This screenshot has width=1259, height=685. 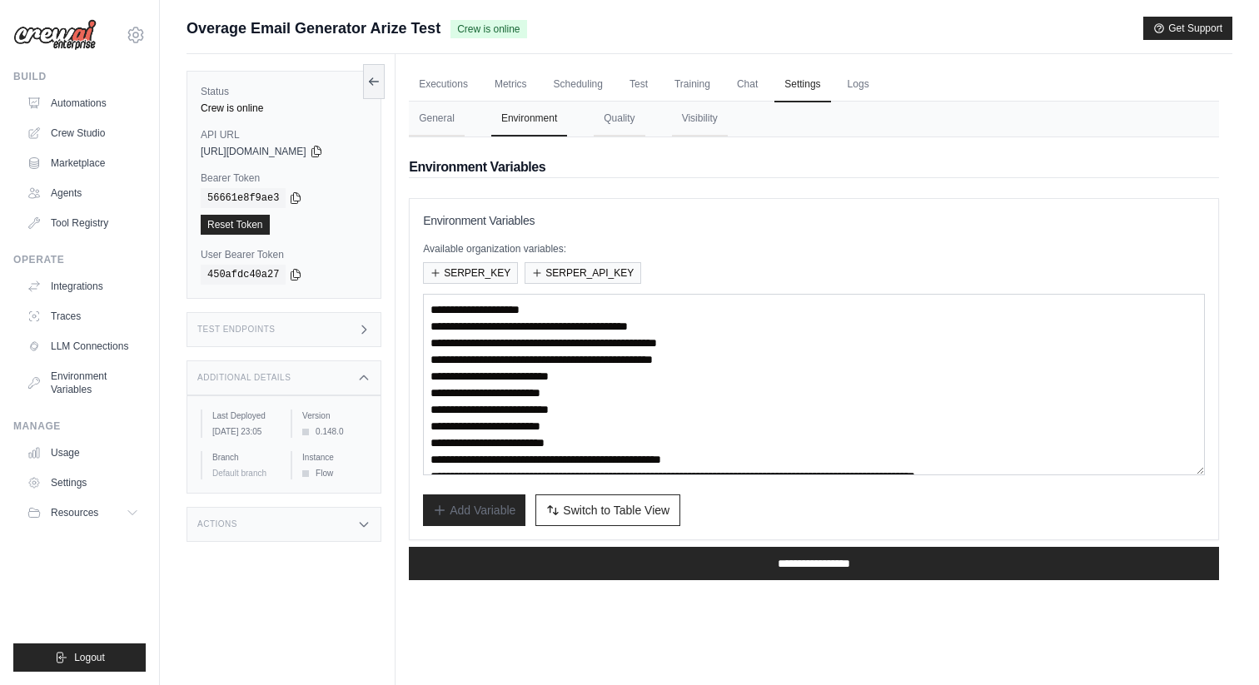 I want to click on span: Switch to Table View, so click(x=616, y=510).